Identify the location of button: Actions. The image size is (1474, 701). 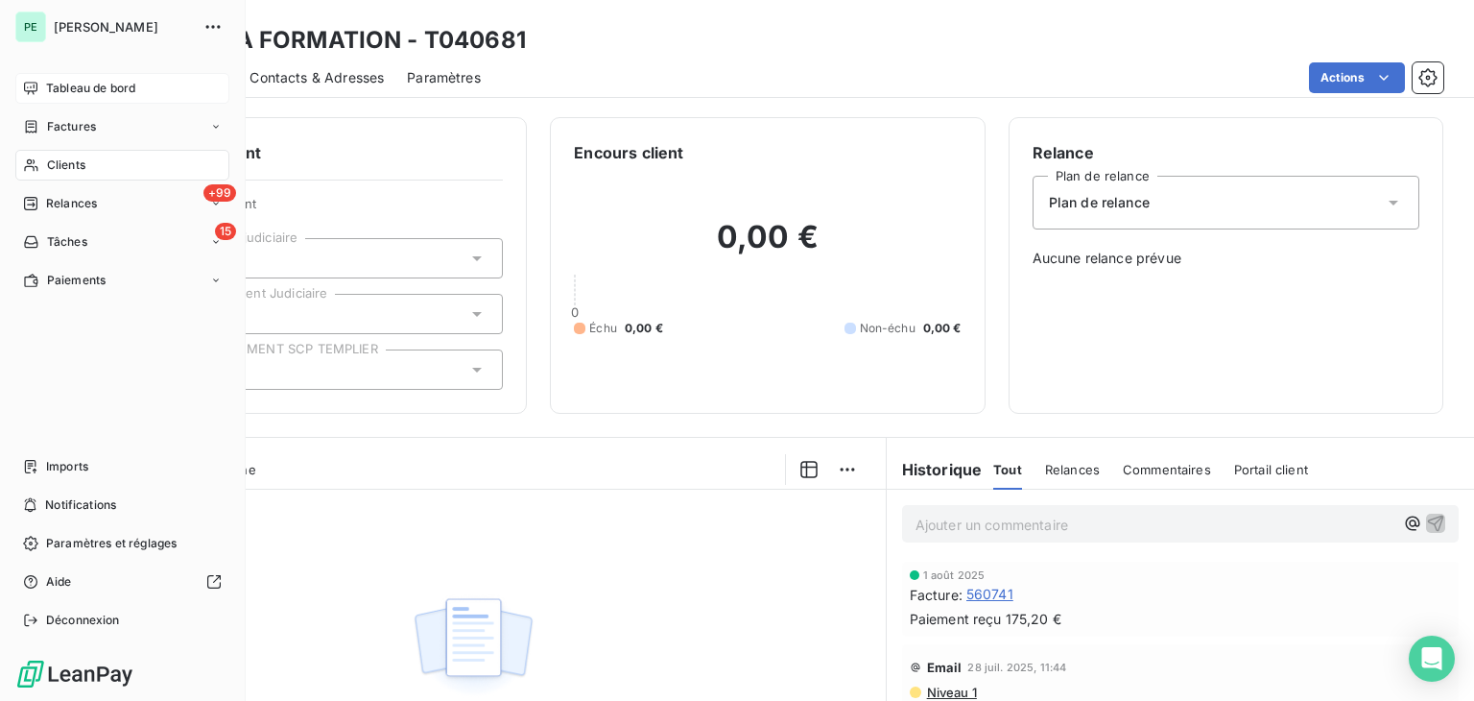
(1357, 78).